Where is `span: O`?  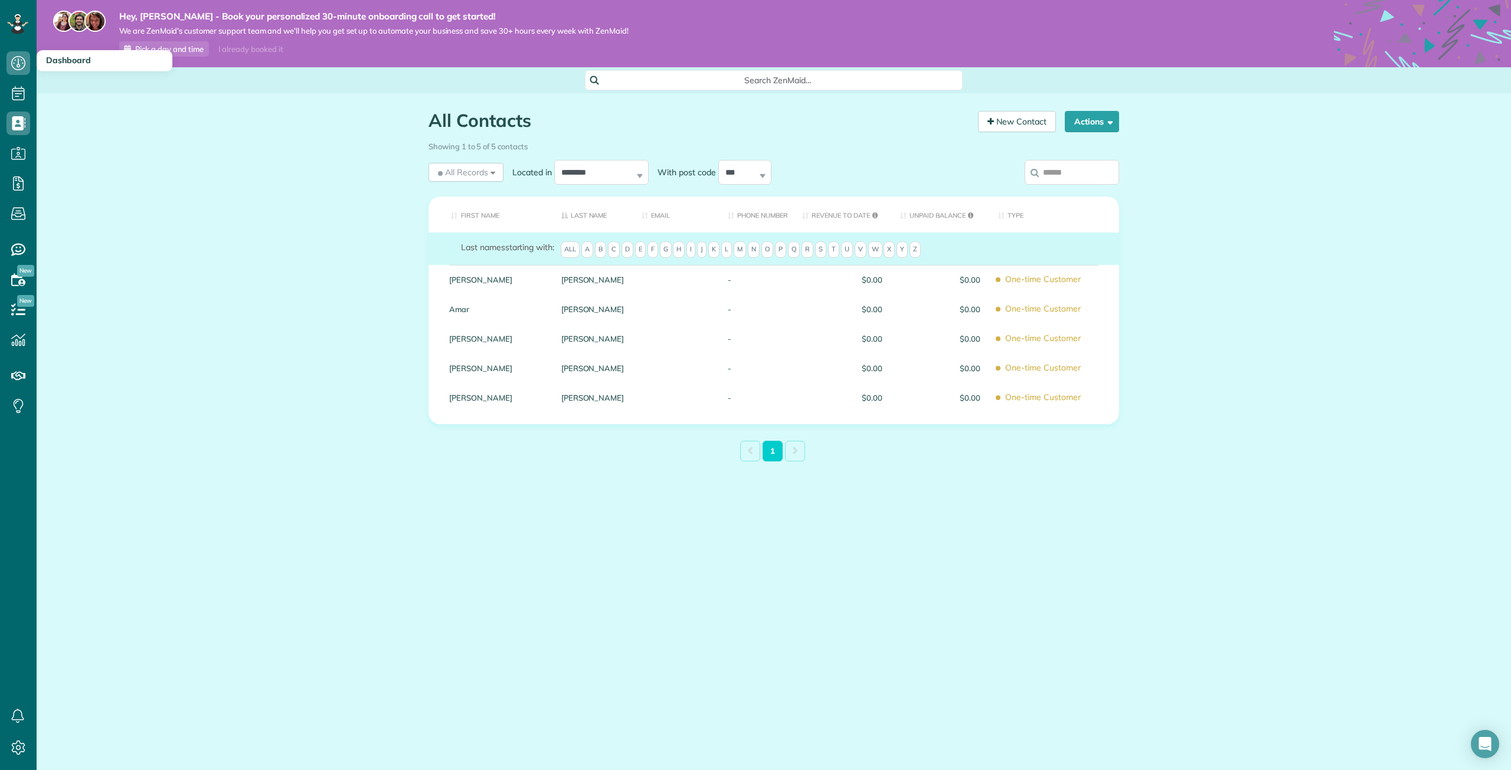 span: O is located at coordinates (767, 250).